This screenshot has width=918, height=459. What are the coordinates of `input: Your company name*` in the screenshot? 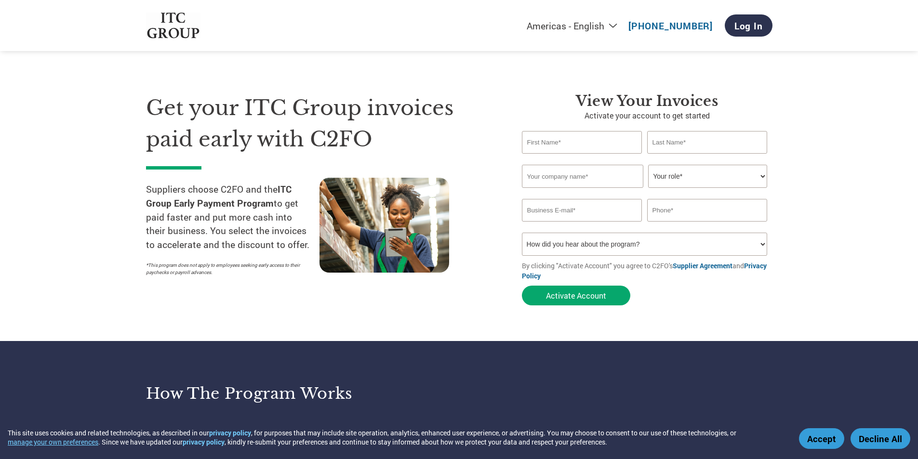 It's located at (582, 176).